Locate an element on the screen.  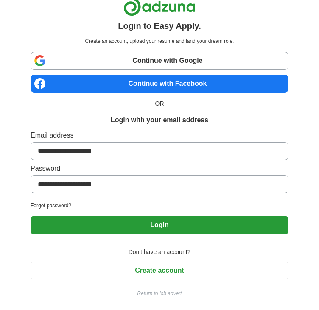
button: Create account is located at coordinates (160, 270).